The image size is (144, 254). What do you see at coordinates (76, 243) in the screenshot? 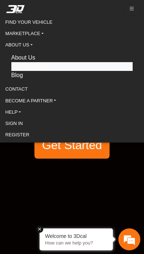
I see `p: How can we help you?` at bounding box center [76, 243].